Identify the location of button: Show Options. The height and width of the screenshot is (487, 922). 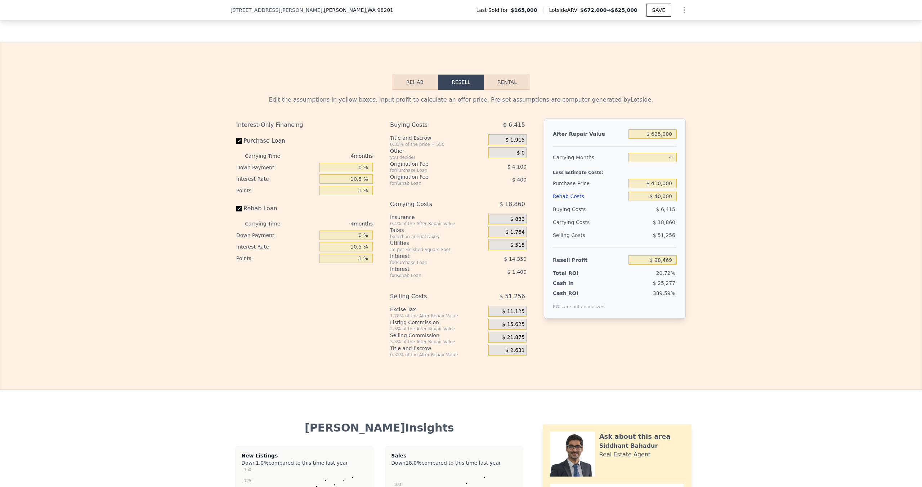
(684, 10).